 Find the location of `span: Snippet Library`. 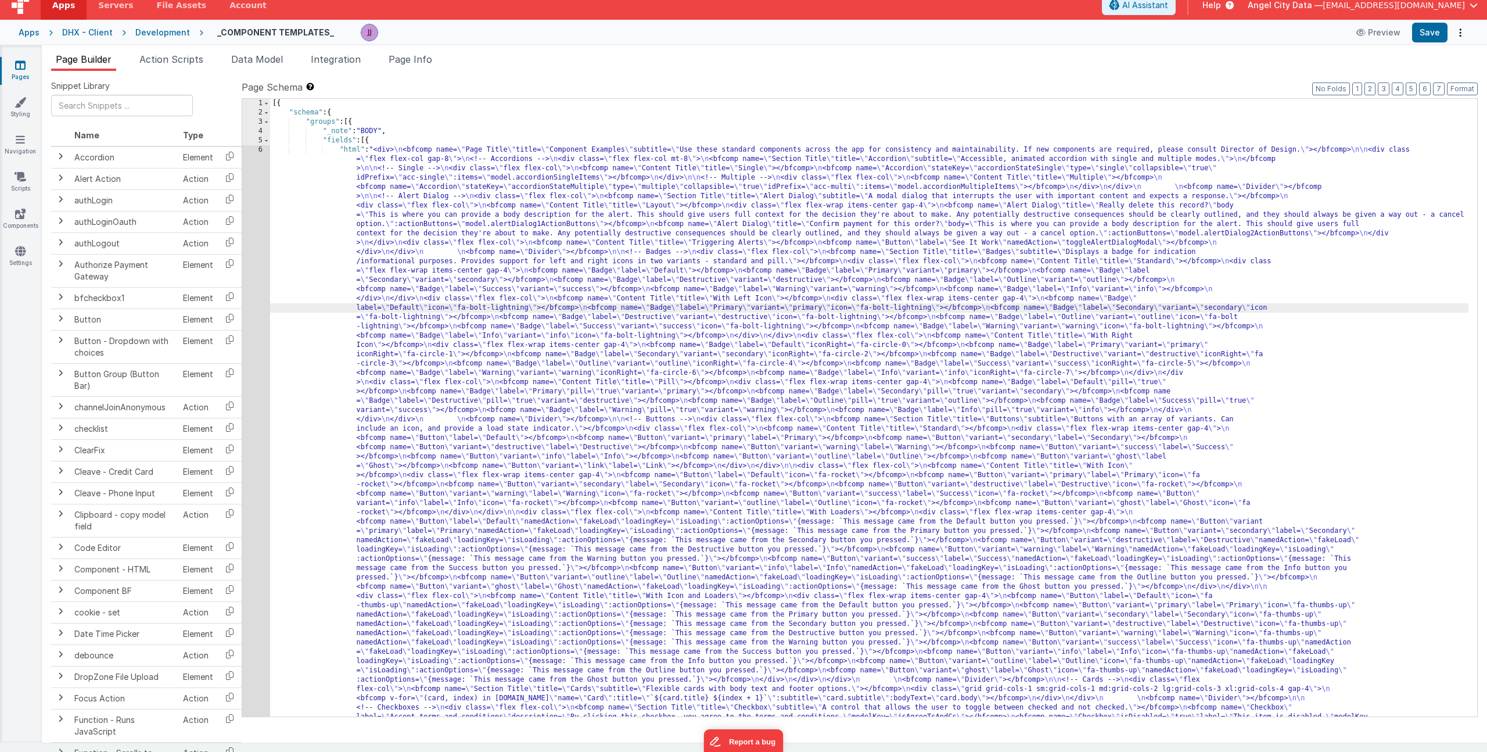

span: Snippet Library is located at coordinates (80, 86).